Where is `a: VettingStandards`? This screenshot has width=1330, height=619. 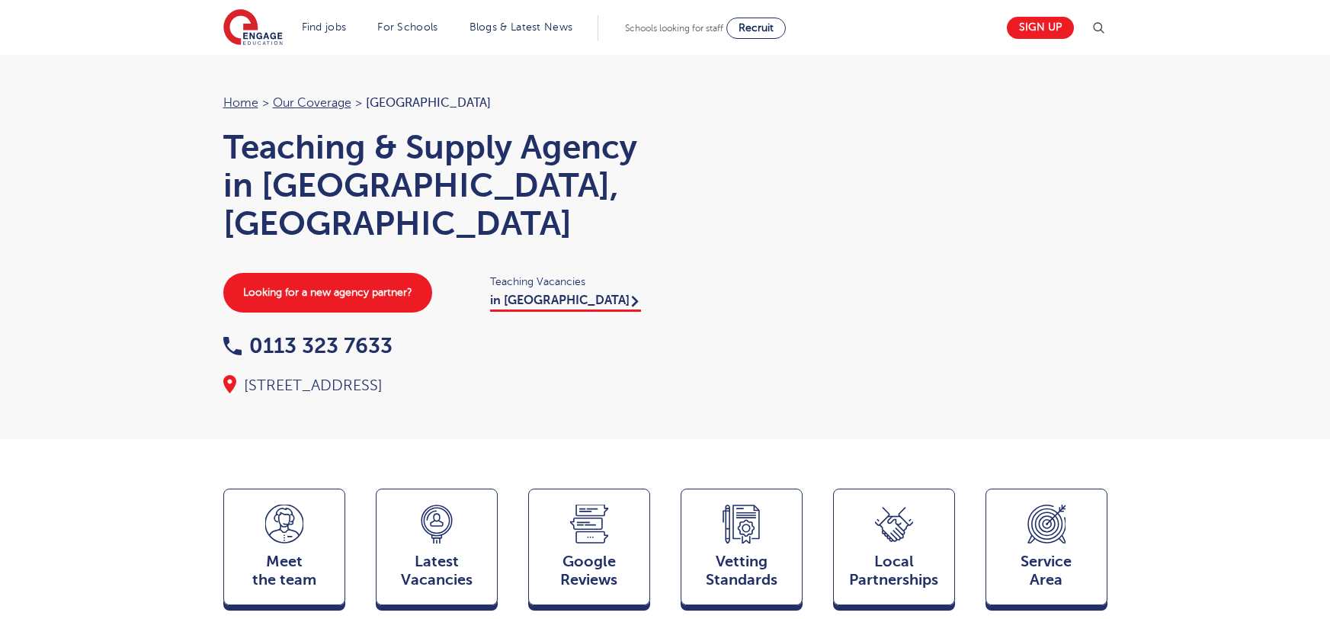
a: VettingStandards is located at coordinates (742, 550).